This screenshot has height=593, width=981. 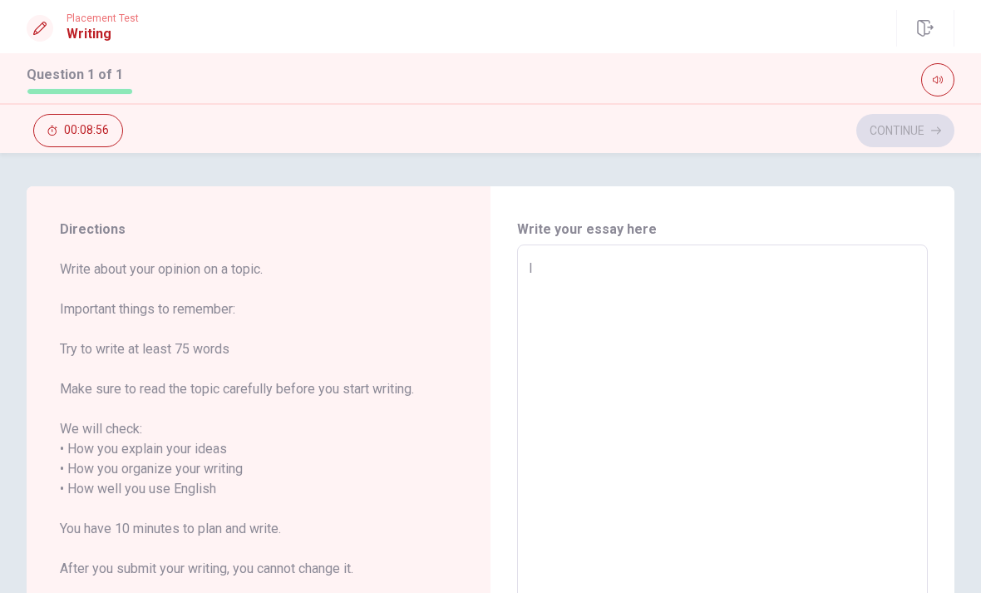 I want to click on h1: Question 1 of 1, so click(x=80, y=75).